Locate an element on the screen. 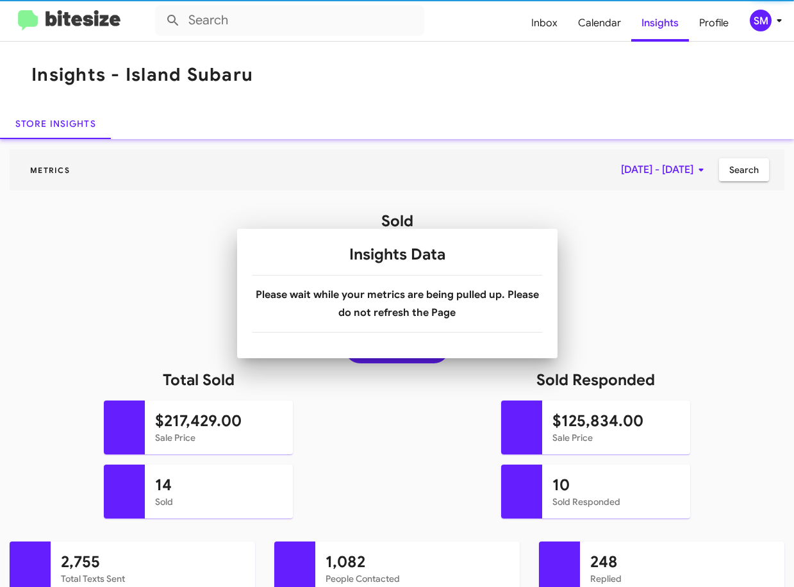 The height and width of the screenshot is (587, 794). h1: Insights - Island Subaru is located at coordinates (142, 75).